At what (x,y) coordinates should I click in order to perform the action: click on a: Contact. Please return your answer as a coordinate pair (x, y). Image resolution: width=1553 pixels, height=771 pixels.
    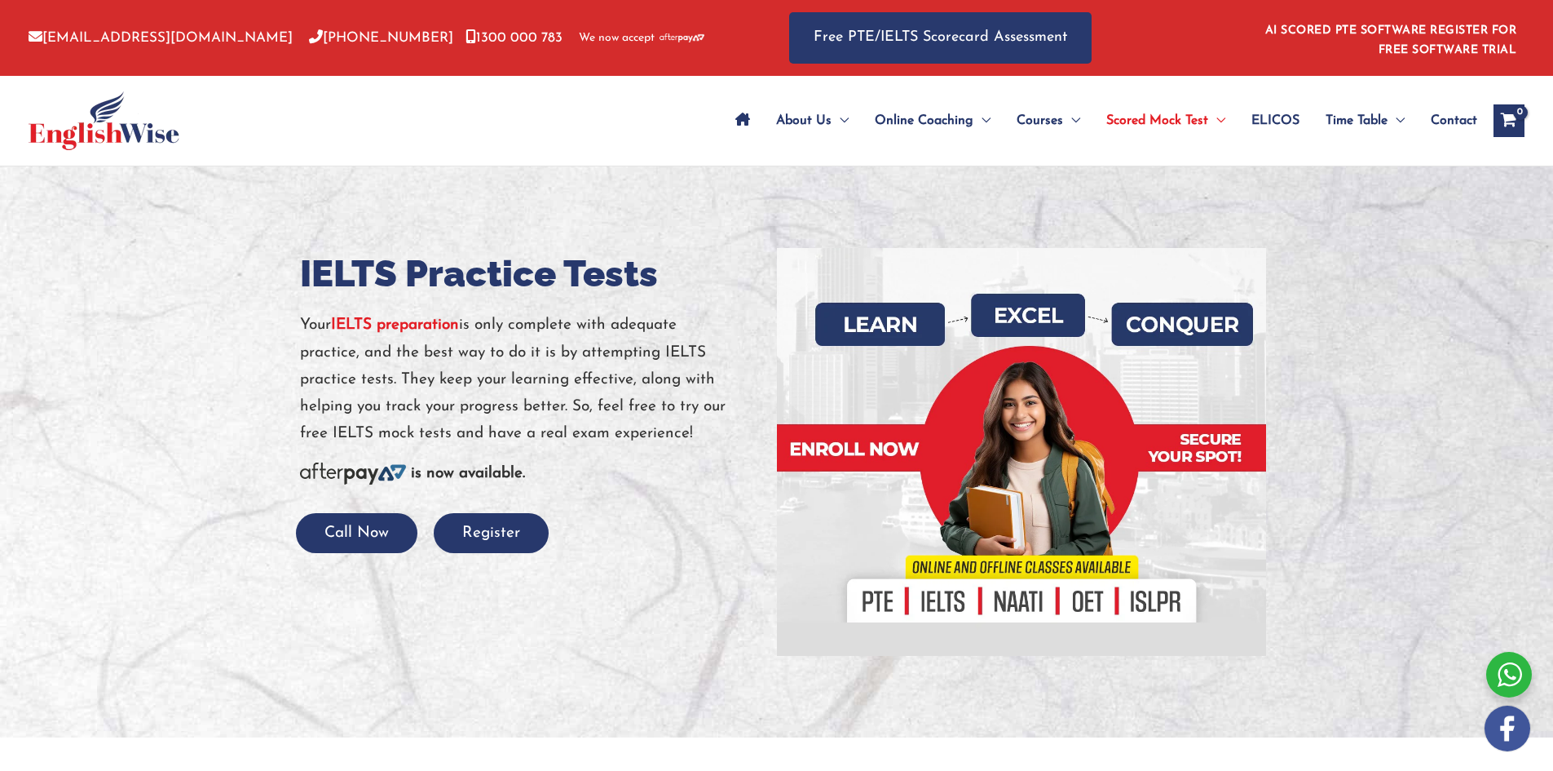
    Looking at the image, I should click on (1447, 121).